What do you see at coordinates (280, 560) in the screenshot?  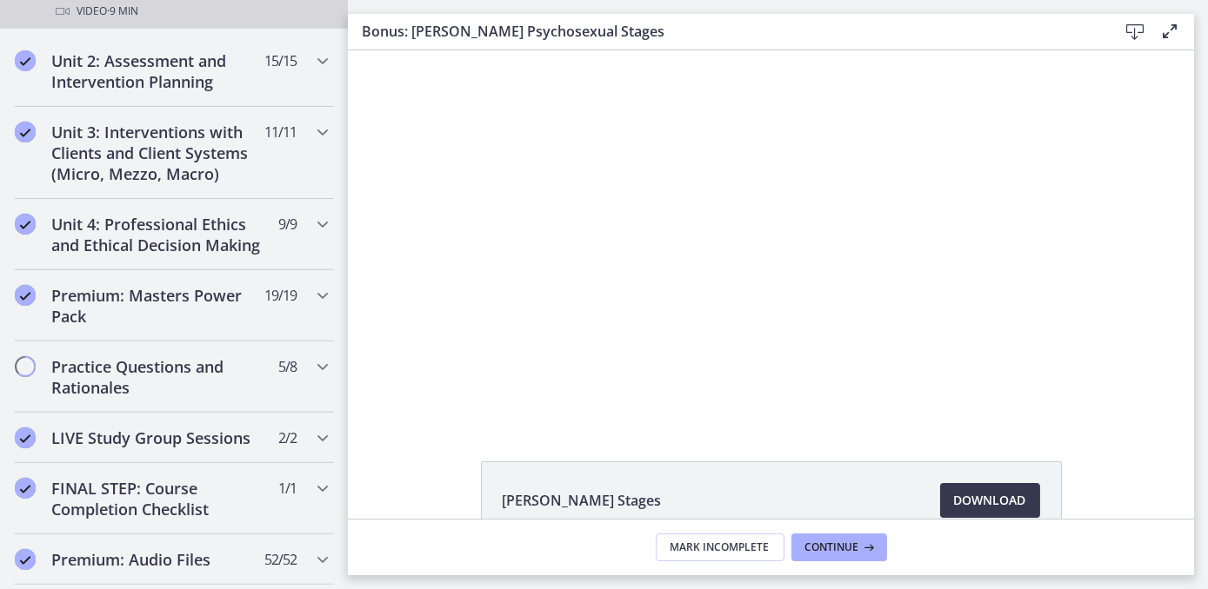 I see `span: 52 / 52` at bounding box center [280, 560].